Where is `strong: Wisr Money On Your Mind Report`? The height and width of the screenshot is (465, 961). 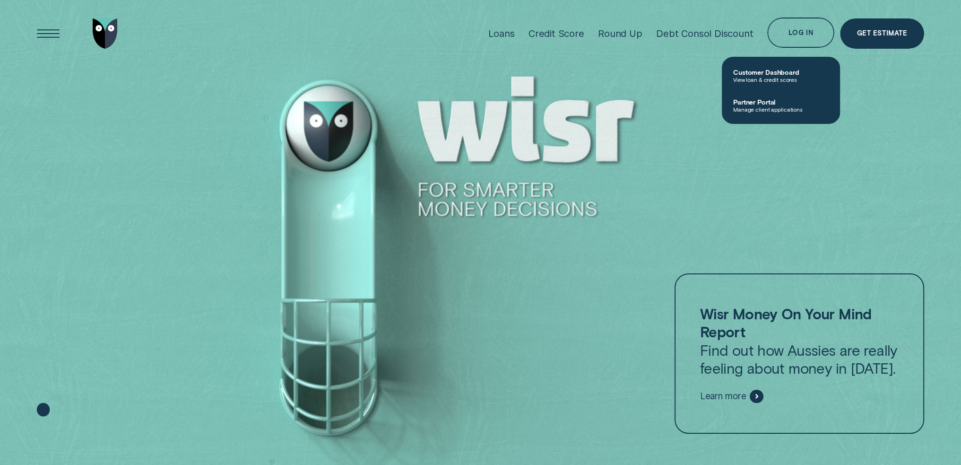
strong: Wisr Money On Your Mind Report is located at coordinates (786, 322).